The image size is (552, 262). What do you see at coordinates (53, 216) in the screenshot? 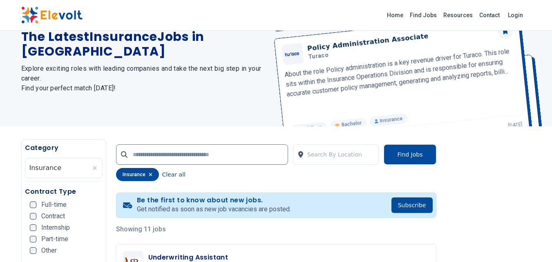
I see `span: Contract` at bounding box center [53, 216].